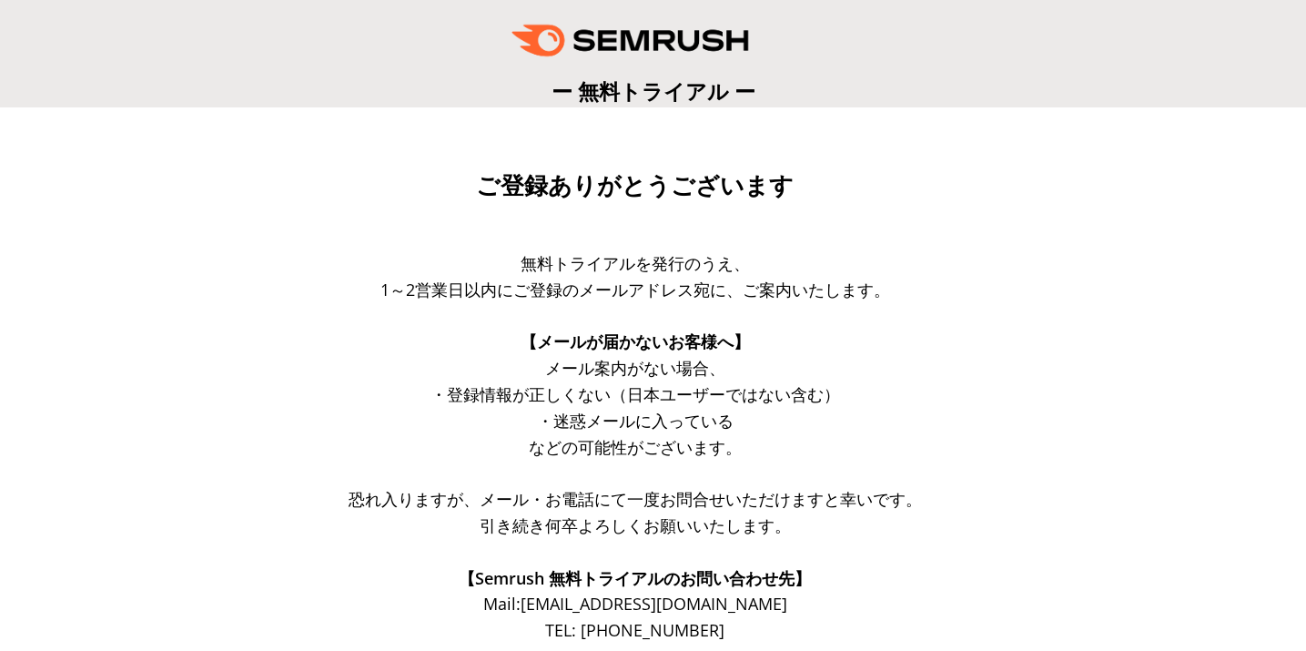  I want to click on span: ー 無料トライアル ー, so click(653, 91).